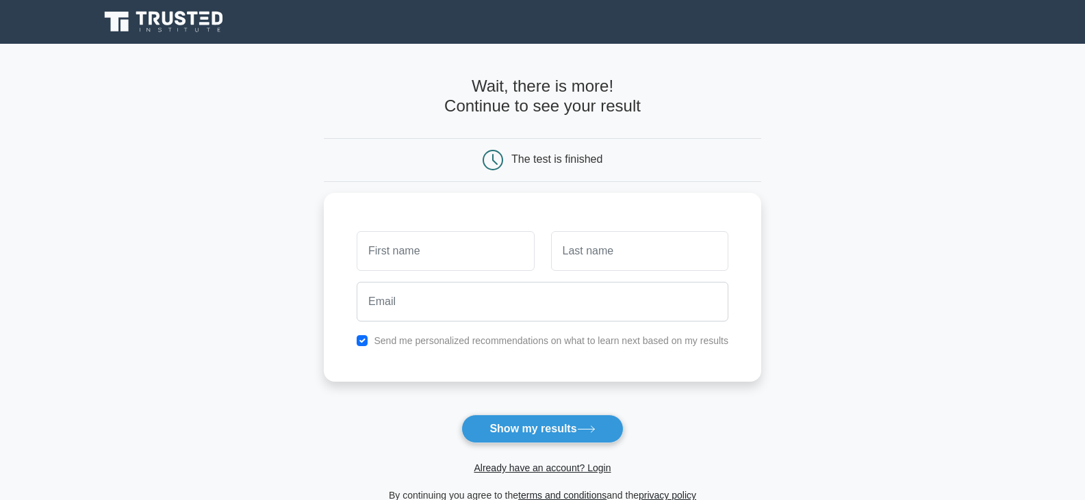 This screenshot has height=500, width=1085. Describe the element at coordinates (542, 468) in the screenshot. I see `a: Already have an account? Login` at that location.